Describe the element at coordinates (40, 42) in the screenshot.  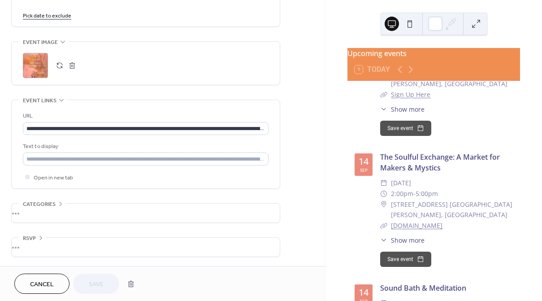
I see `span: Event image` at that location.